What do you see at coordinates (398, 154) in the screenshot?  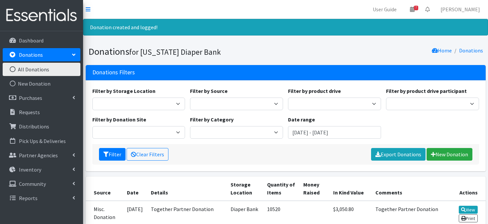 I see `a: Export Donations` at bounding box center [398, 154].